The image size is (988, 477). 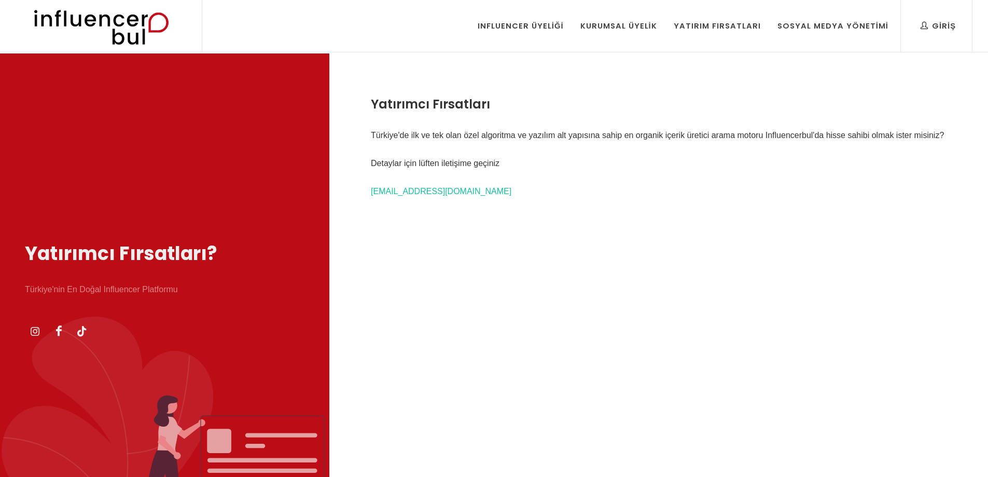 What do you see at coordinates (659, 163) in the screenshot?
I see `p: Detaylar için lüften iletişime geçiniz` at bounding box center [659, 163].